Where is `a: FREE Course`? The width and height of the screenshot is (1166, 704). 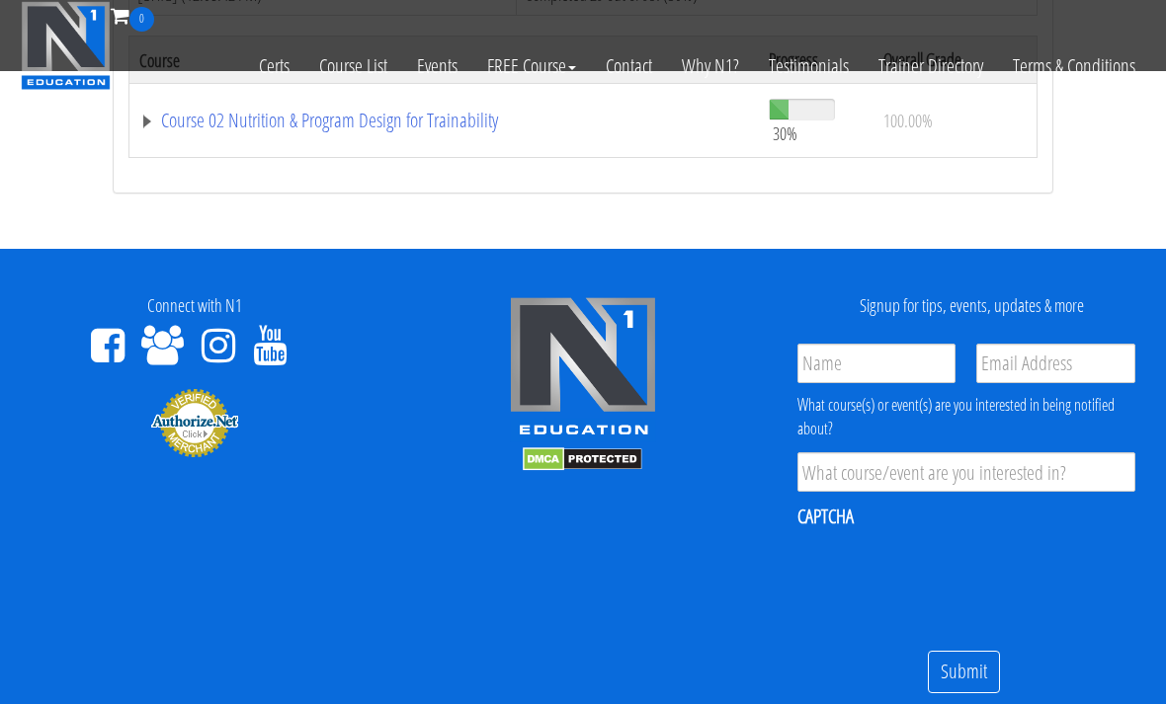
a: FREE Course is located at coordinates (531, 66).